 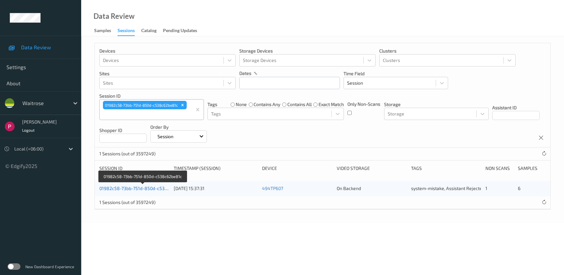 I want to click on p: Sites, so click(x=168, y=74).